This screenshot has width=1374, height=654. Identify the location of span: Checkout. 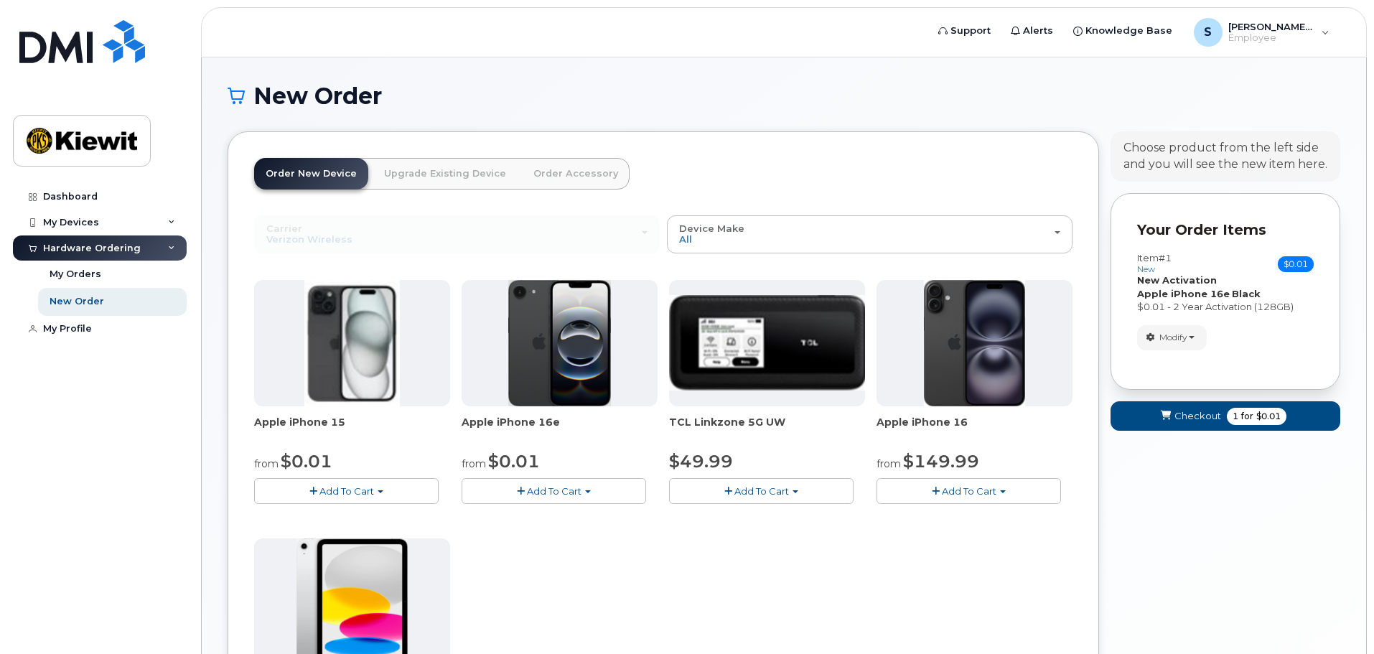
(1198, 416).